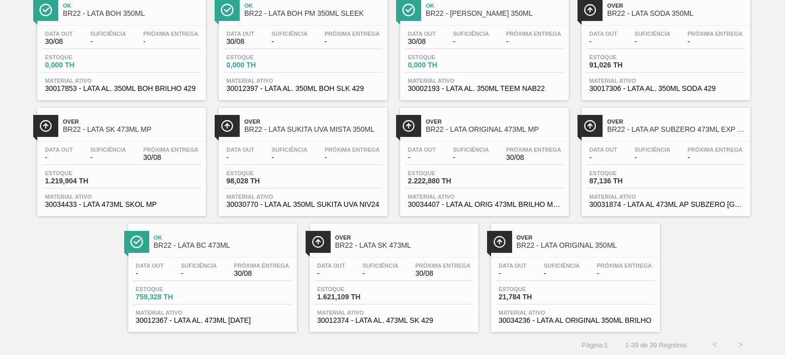 This screenshot has width=785, height=355. What do you see at coordinates (262, 65) in the screenshot?
I see `span: 0,000 TH` at bounding box center [262, 65].